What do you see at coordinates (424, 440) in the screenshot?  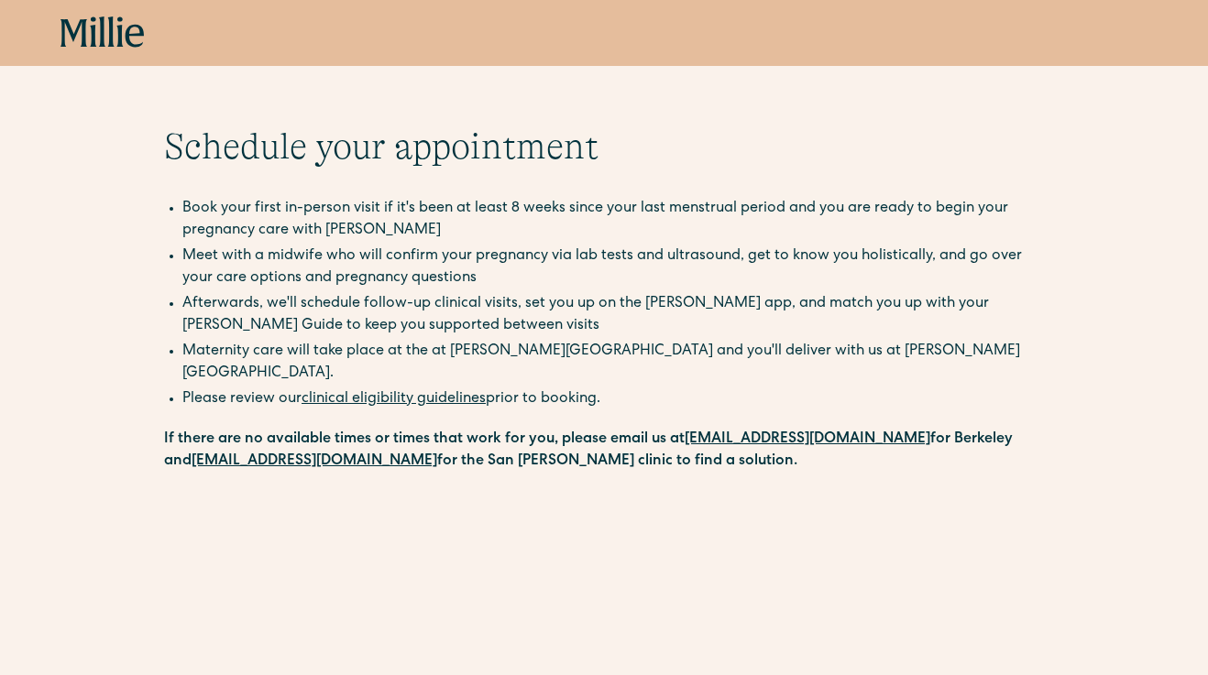 I see `strong: If there are no available times or times that work for you, please email us at` at bounding box center [424, 440].